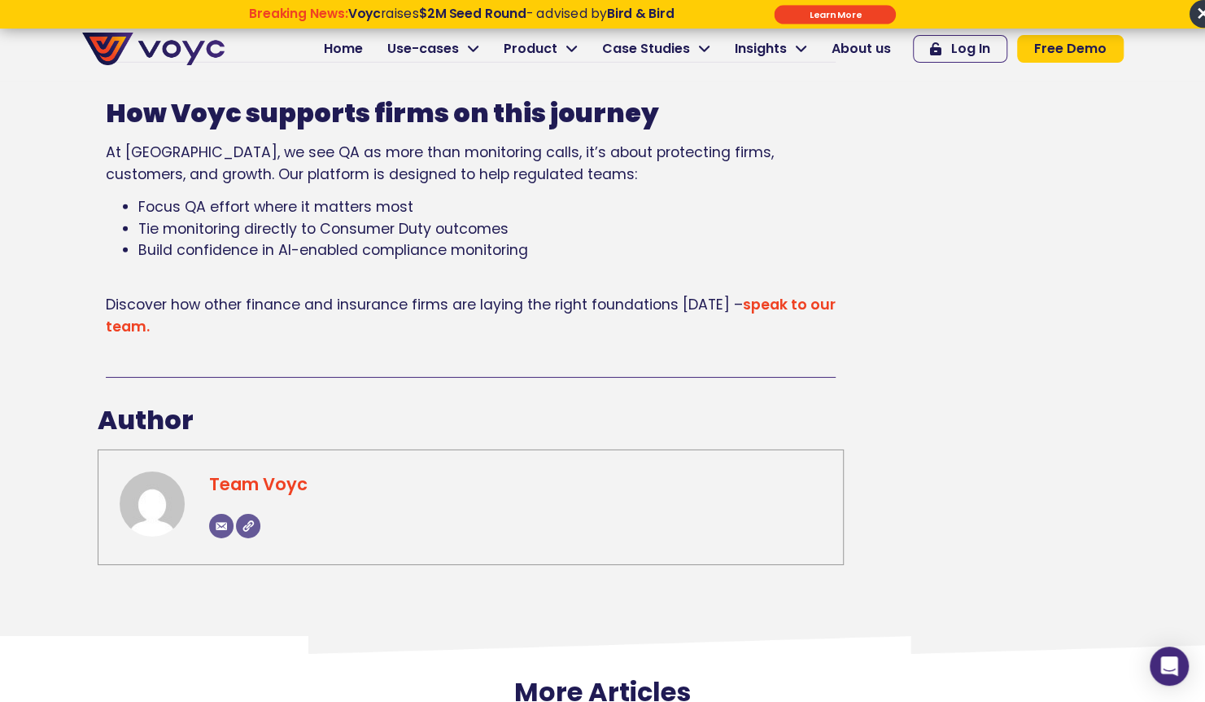 The width and height of the screenshot is (1205, 702). I want to click on a: Team Voyc, so click(258, 484).